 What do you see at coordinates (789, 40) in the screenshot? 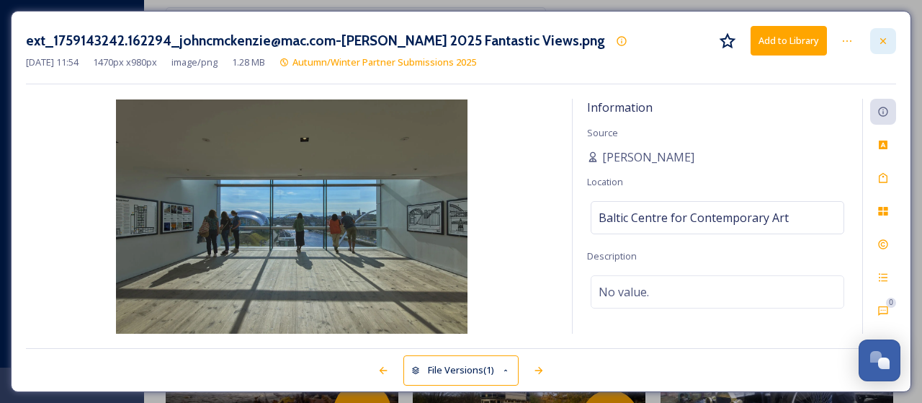
I see `button: Add to Library` at bounding box center [789, 40].